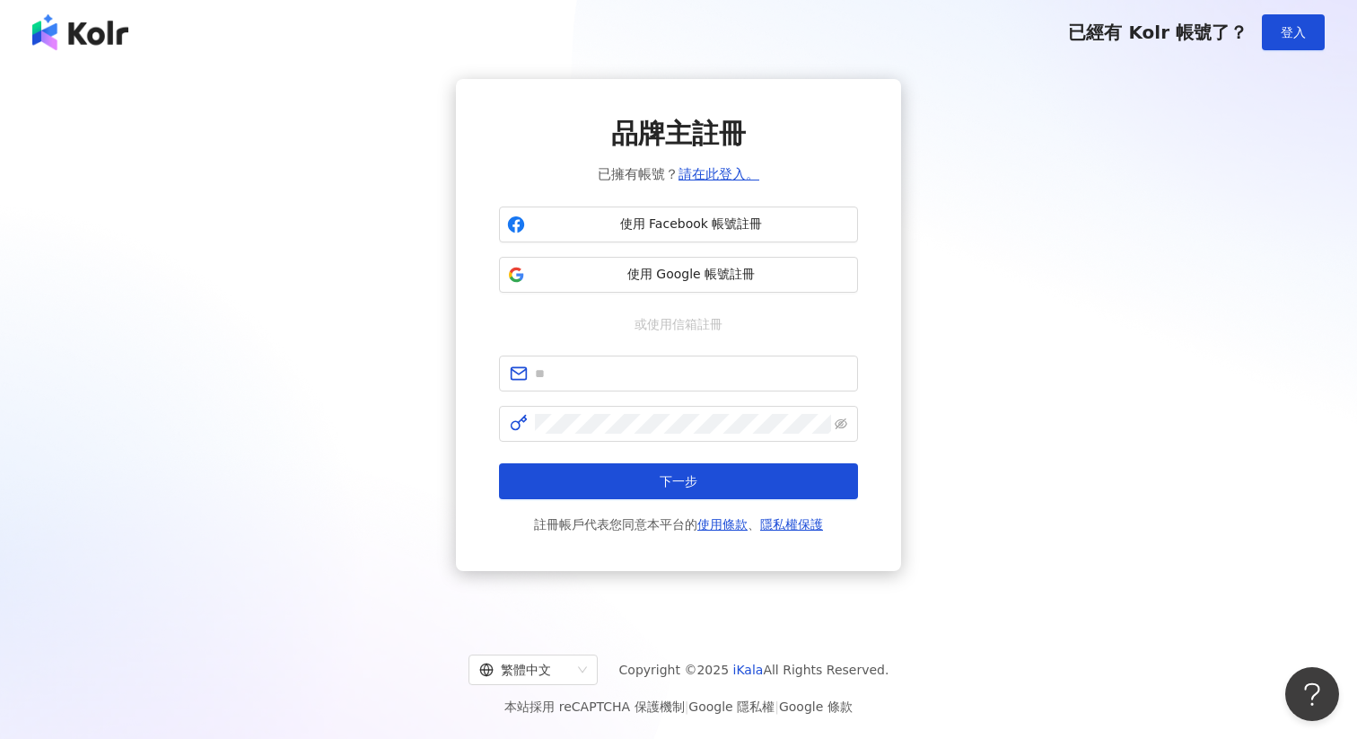 The width and height of the screenshot is (1357, 739). What do you see at coordinates (816, 707) in the screenshot?
I see `a: Google 條款` at bounding box center [816, 707].